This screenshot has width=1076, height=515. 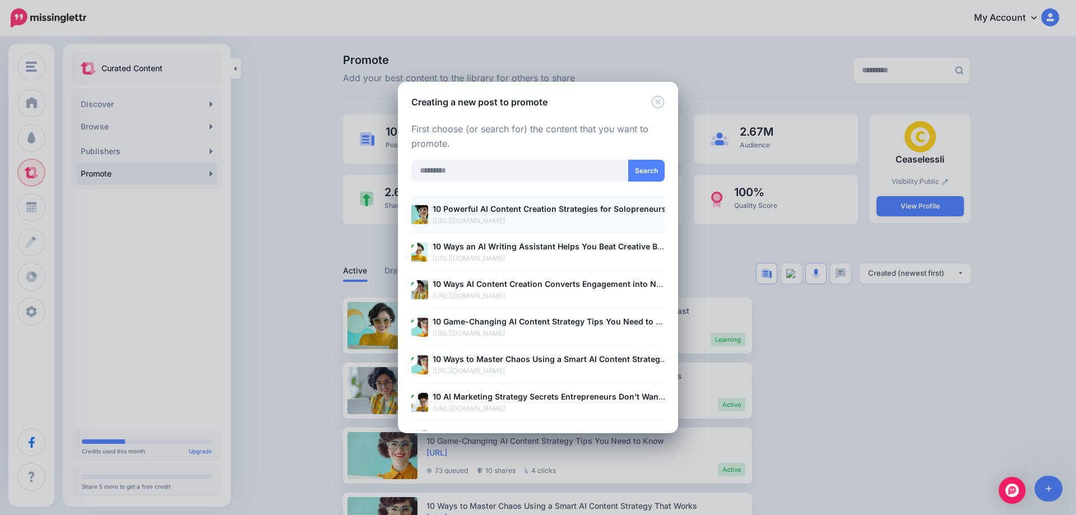 What do you see at coordinates (419, 327) in the screenshot?
I see `img: 529acc947b71e8099d2490cb1e0701a9_thumb.jpg` at bounding box center [419, 327].